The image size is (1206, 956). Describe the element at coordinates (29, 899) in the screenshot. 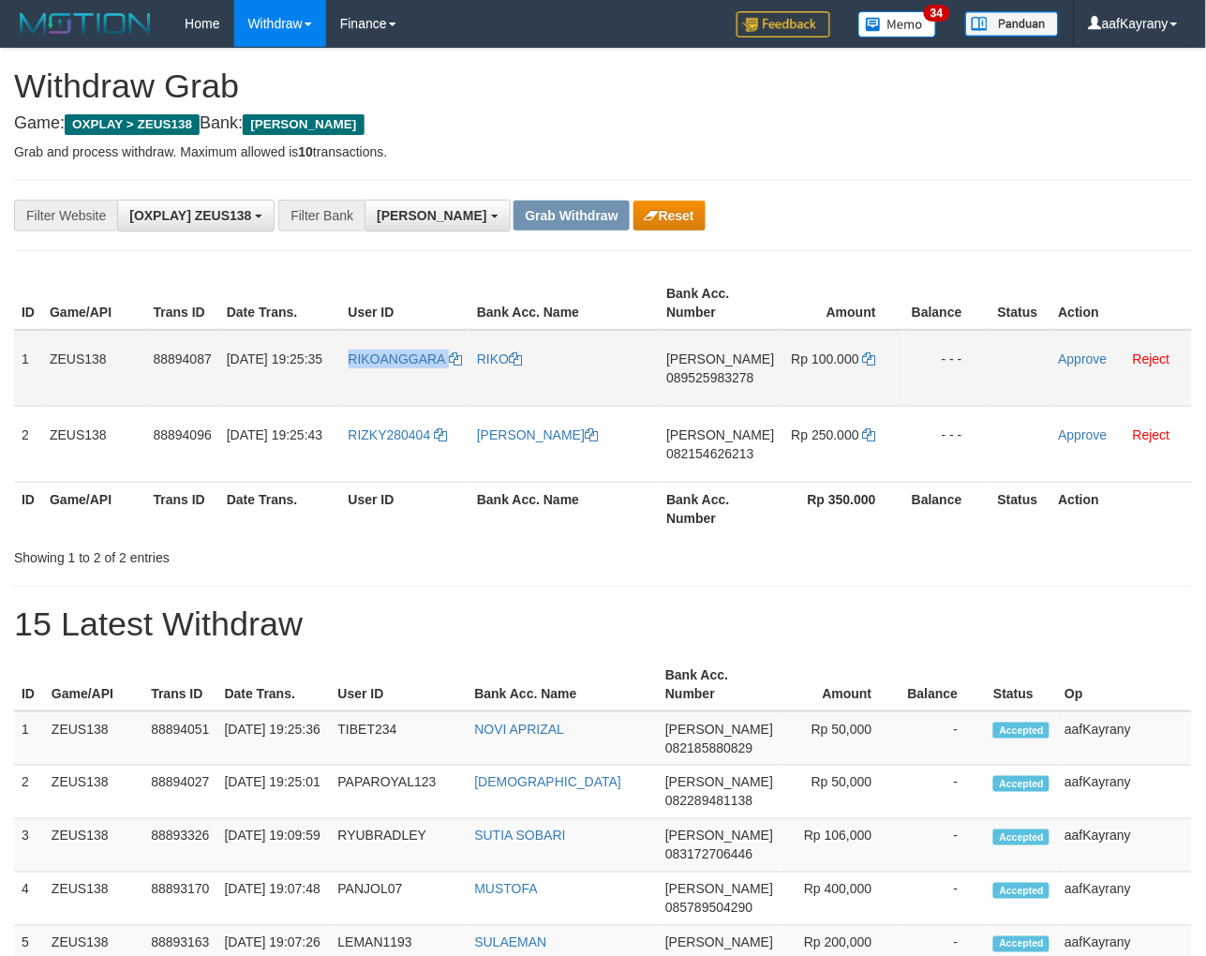

I see `td: 4` at that location.